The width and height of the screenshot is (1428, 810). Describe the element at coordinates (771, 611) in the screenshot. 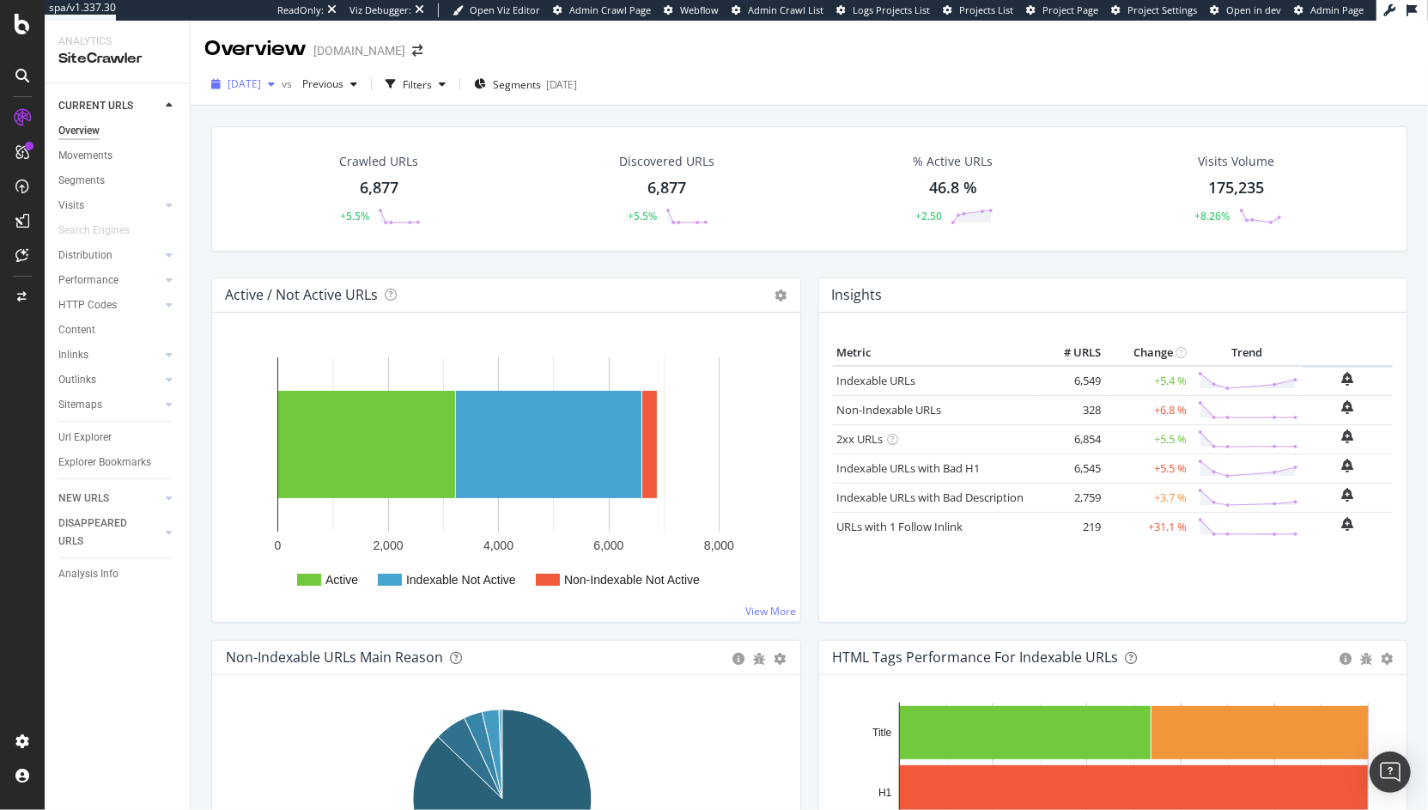

I see `a: View More` at that location.